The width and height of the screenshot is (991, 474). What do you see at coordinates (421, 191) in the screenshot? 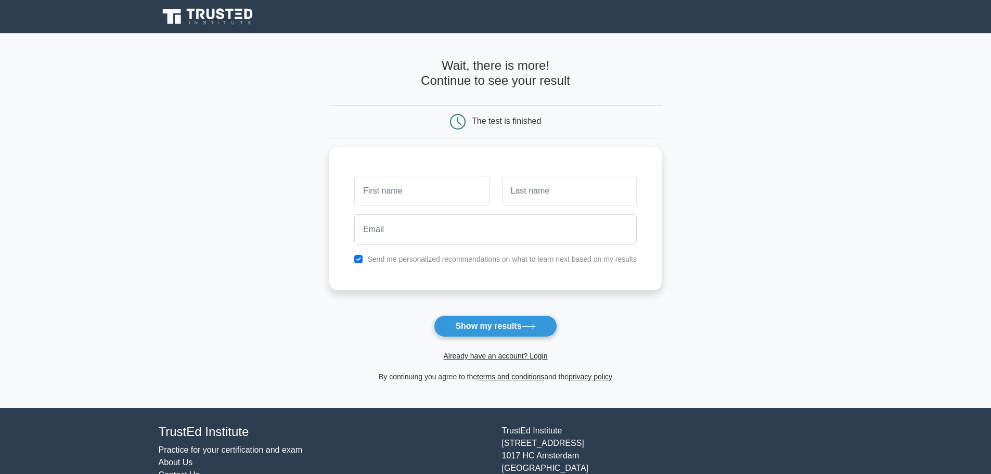
I see `input: First name` at bounding box center [421, 191].